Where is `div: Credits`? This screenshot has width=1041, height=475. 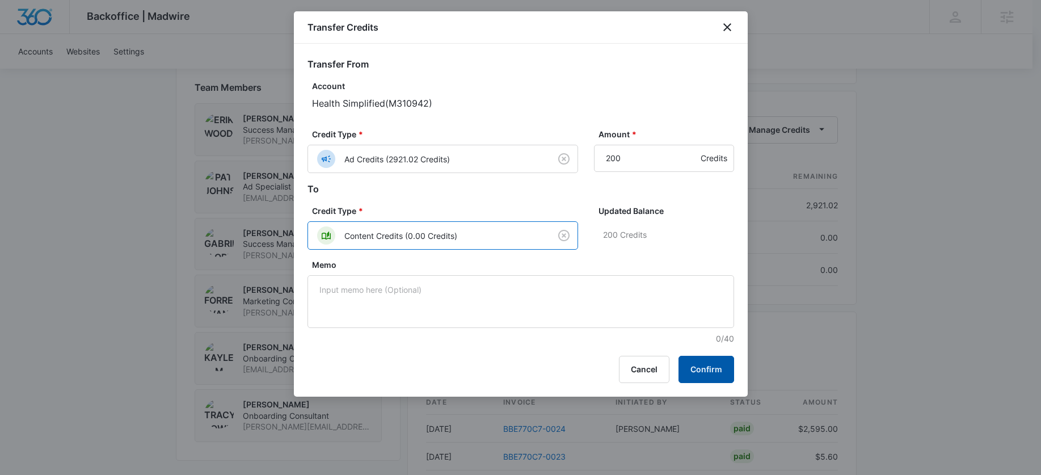
div: Credits is located at coordinates (714, 158).